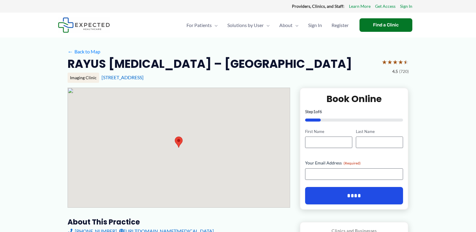 This screenshot has height=232, width=476. Describe the element at coordinates (286, 25) in the screenshot. I see `span: About` at that location.